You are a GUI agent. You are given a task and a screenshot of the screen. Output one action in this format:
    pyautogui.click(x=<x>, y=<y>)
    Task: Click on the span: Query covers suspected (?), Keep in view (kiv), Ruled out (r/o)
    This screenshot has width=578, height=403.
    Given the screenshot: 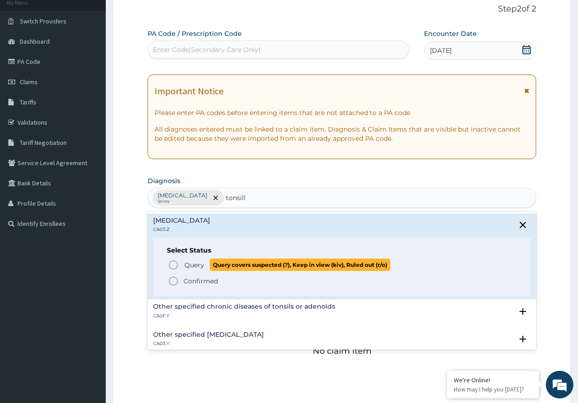 What is the action you would take?
    pyautogui.click(x=300, y=264)
    